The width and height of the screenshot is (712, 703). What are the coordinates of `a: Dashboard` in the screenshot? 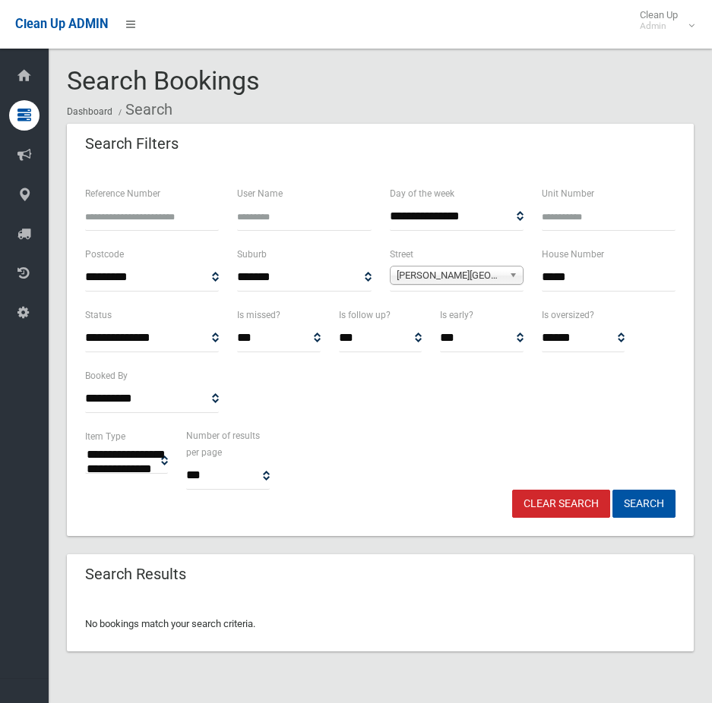 It's located at (90, 112).